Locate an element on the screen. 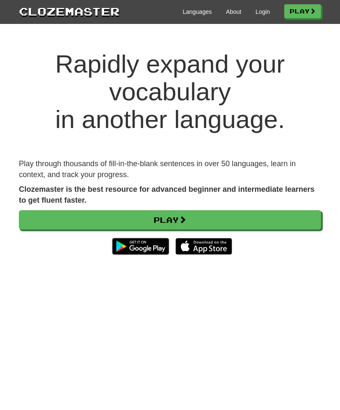  a: Languages is located at coordinates (197, 12).